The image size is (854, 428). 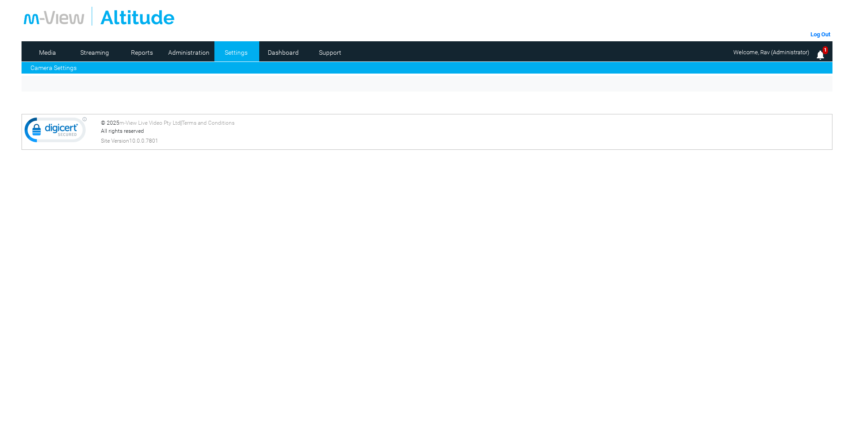 I want to click on a: Streaming, so click(x=95, y=53).